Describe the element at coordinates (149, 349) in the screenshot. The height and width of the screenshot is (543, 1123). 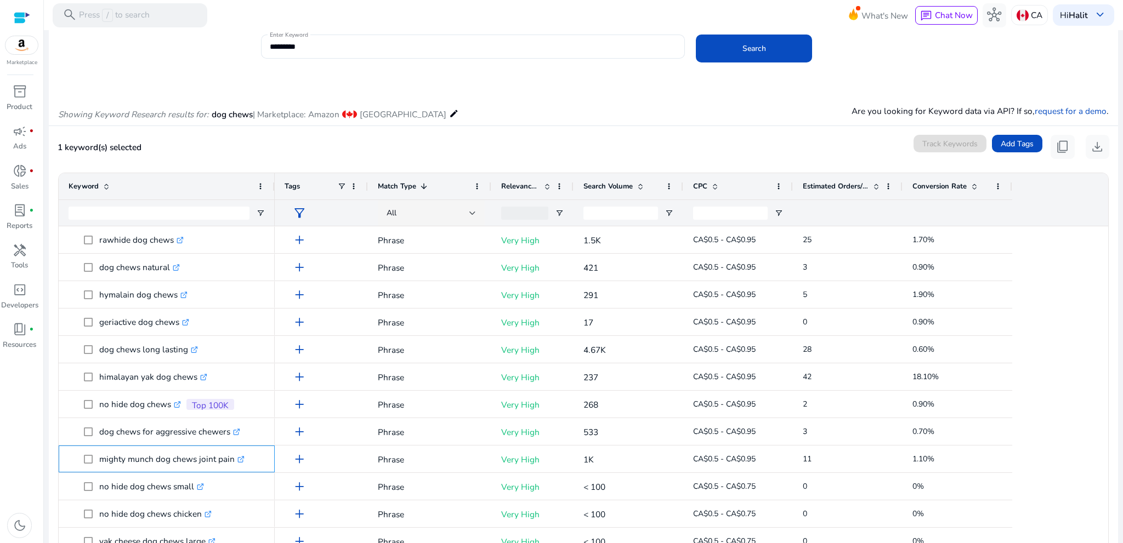
I see `p: dog chews long lasting` at that location.